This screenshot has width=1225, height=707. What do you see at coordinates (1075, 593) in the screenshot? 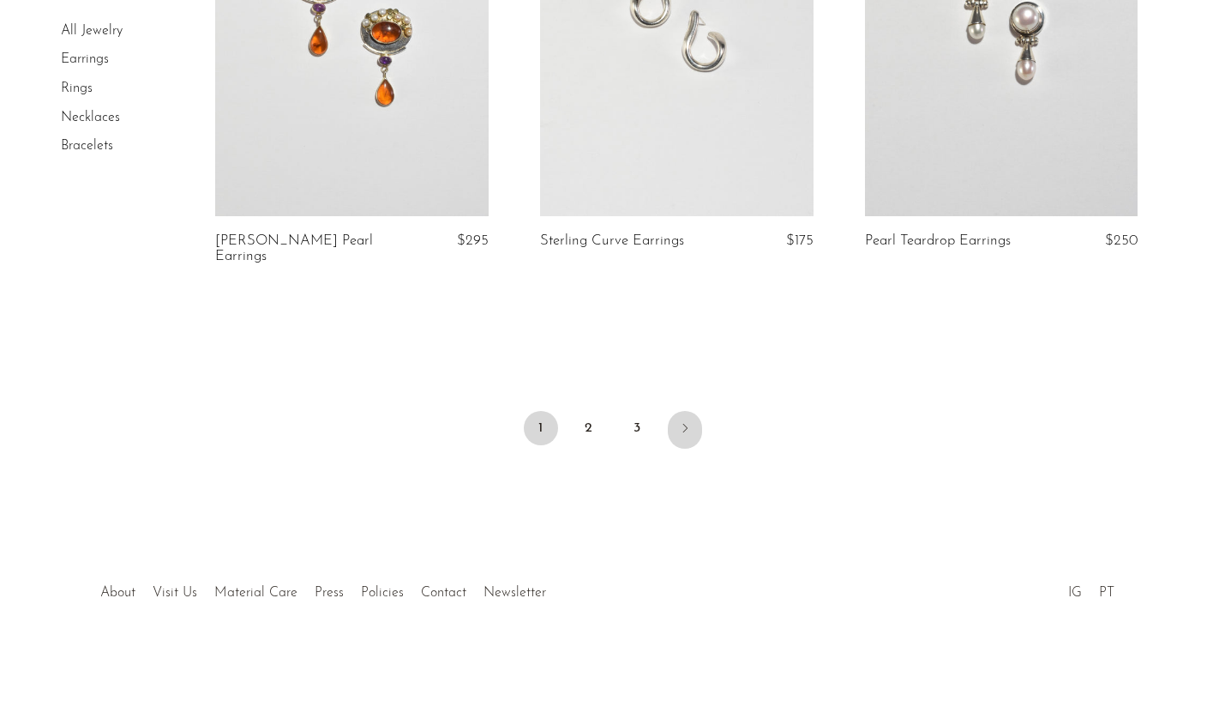
I see `a: IG` at bounding box center [1075, 593].